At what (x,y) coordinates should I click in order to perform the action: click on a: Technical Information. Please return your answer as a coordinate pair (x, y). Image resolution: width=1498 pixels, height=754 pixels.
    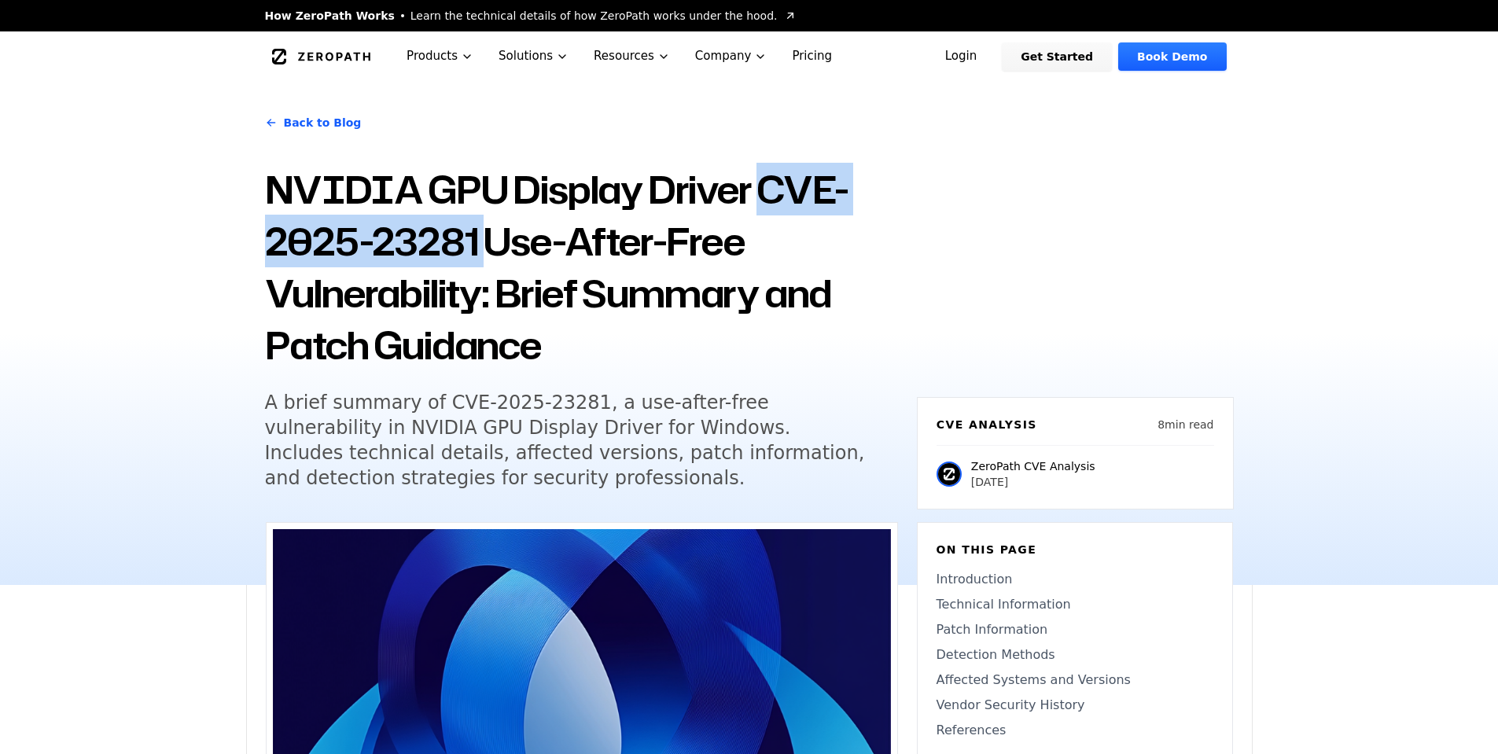
    Looking at the image, I should click on (1075, 605).